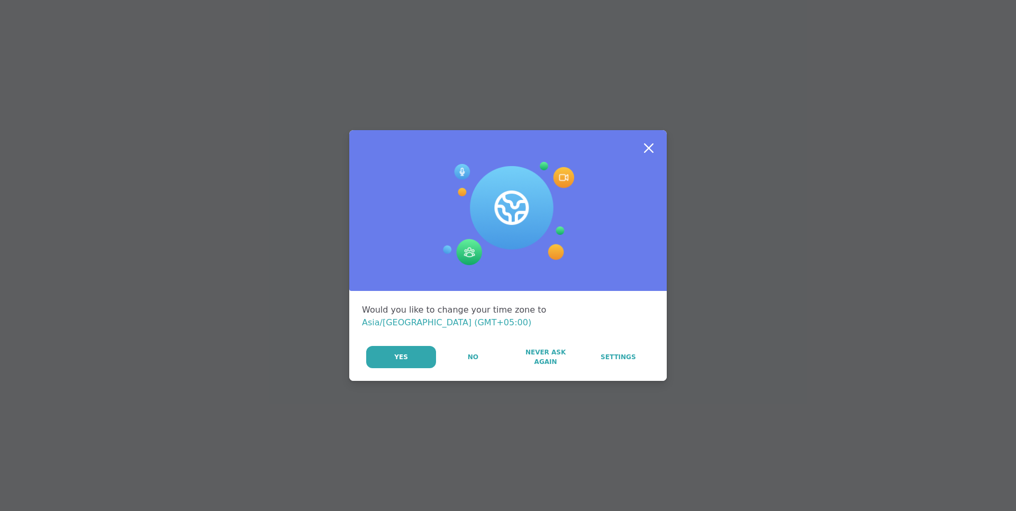 The height and width of the screenshot is (511, 1016). Describe the element at coordinates (508, 317) in the screenshot. I see `div: Would you like to change your time zone to` at that location.